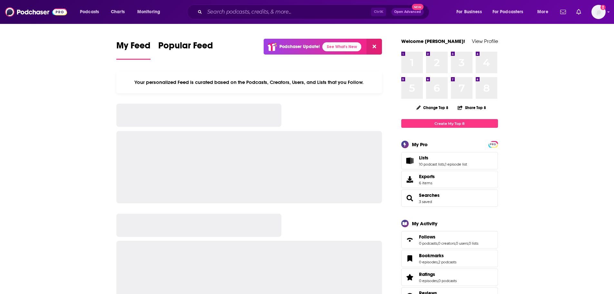 The width and height of the screenshot is (614, 294). I want to click on div: My Pro, so click(420, 144).